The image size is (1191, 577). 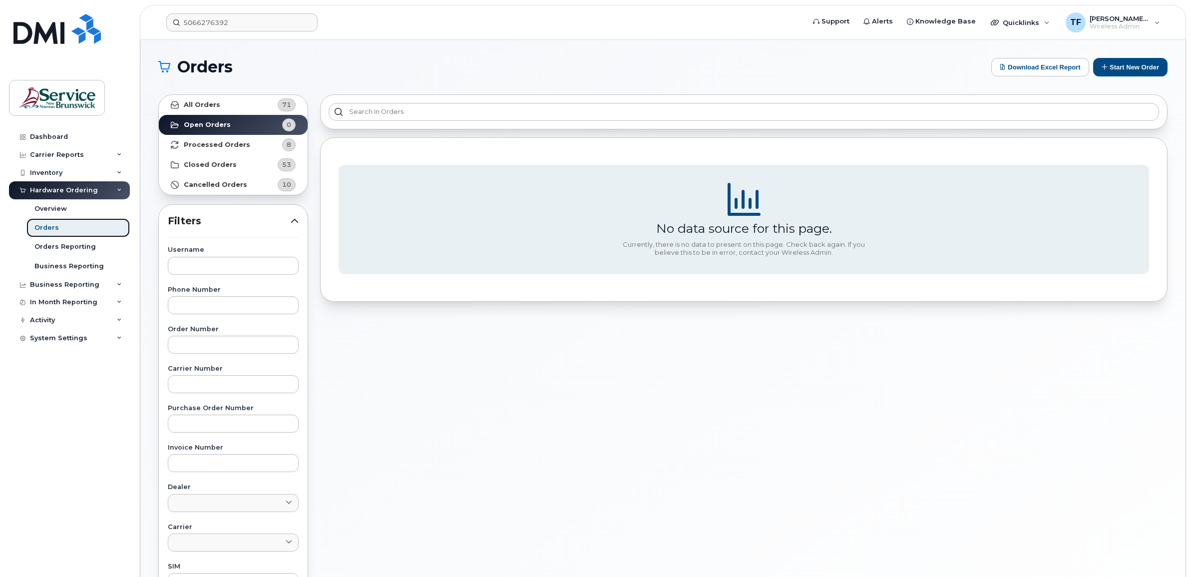 I want to click on a: Download Excel Report, so click(x=1040, y=67).